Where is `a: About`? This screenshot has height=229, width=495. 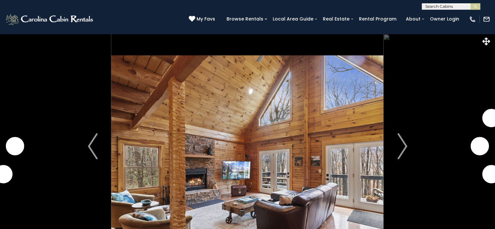 a: About is located at coordinates (413, 19).